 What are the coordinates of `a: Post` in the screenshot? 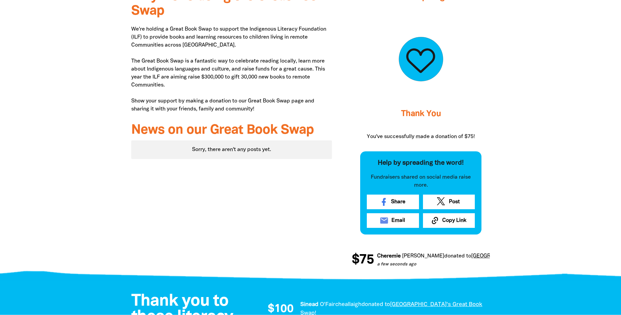 It's located at (449, 202).